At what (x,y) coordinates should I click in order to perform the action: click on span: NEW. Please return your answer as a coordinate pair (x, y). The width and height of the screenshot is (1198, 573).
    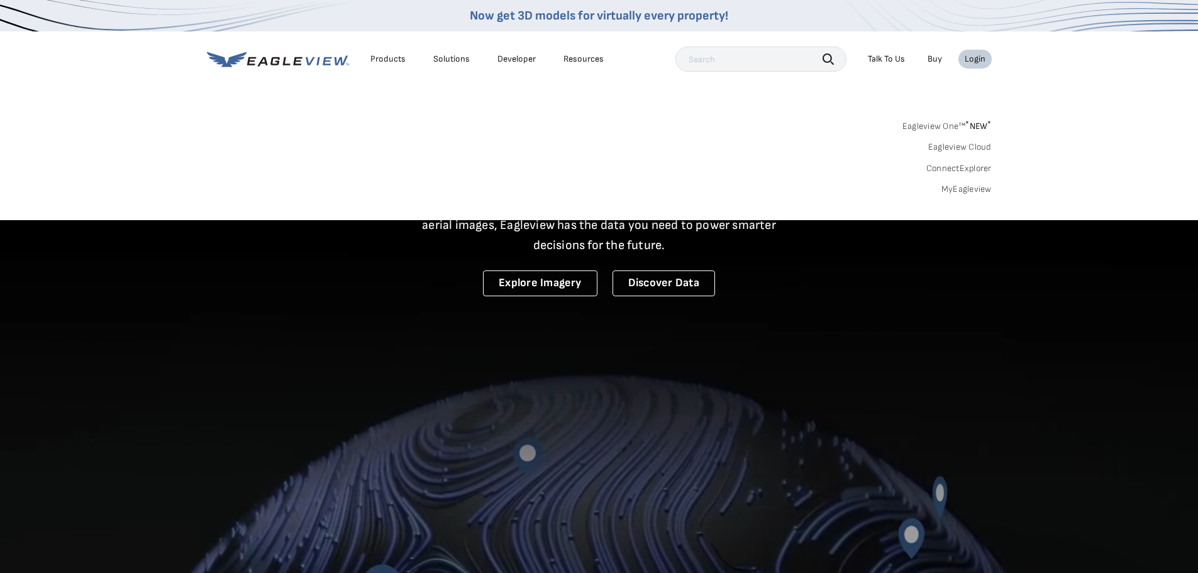
    Looking at the image, I should click on (978, 126).